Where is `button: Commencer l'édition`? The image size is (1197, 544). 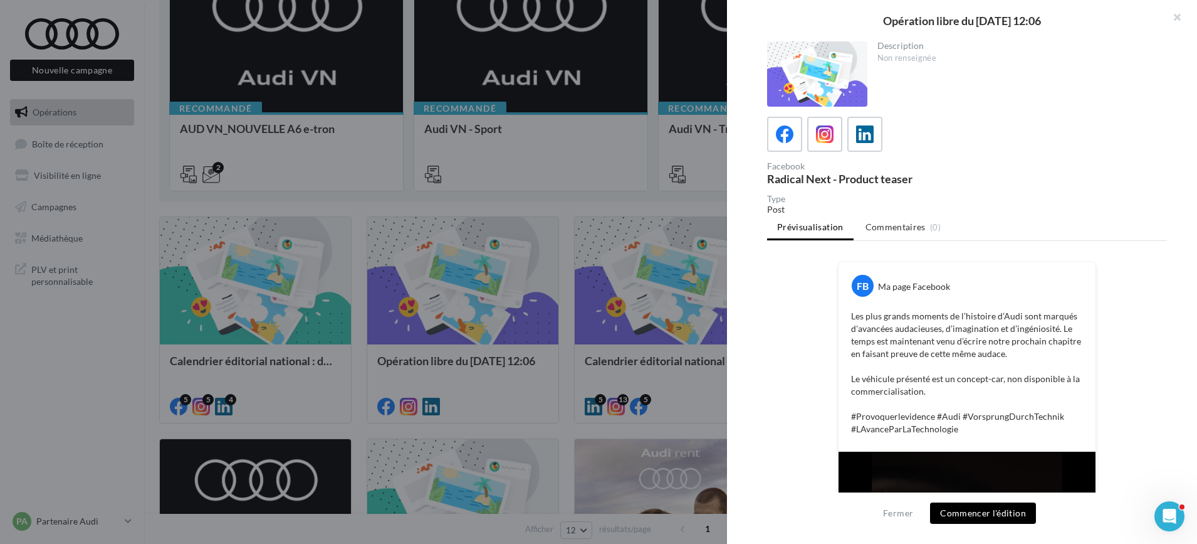 button: Commencer l'édition is located at coordinates (983, 513).